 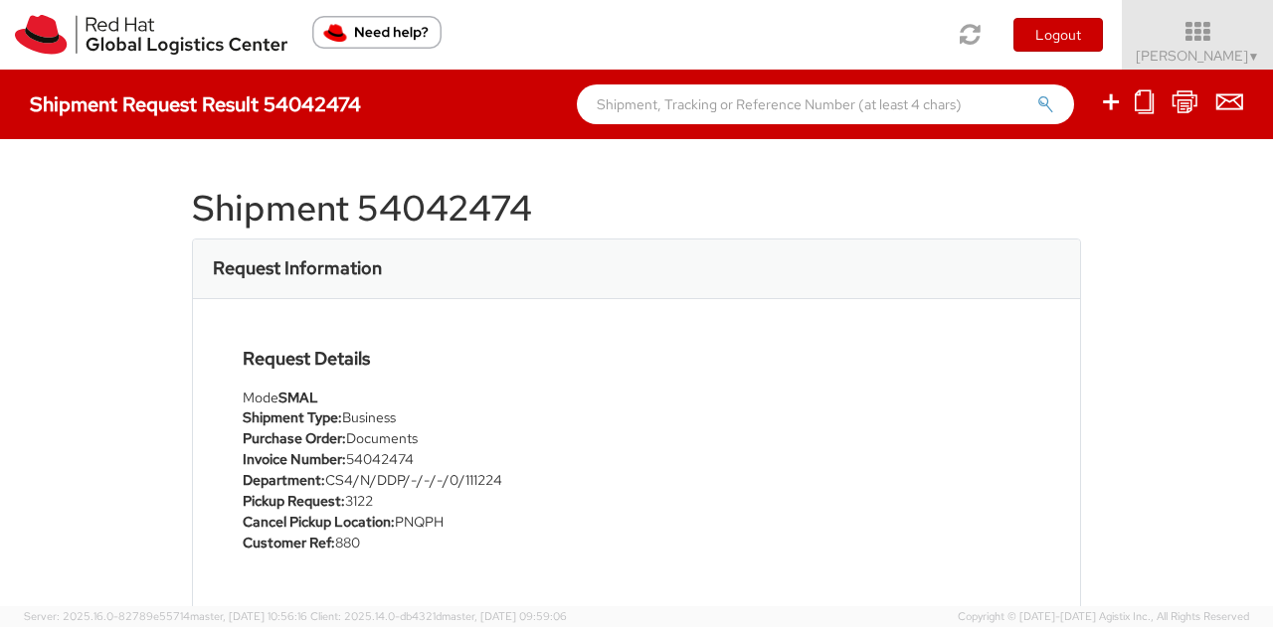 What do you see at coordinates (377, 32) in the screenshot?
I see `button: Need help?` at bounding box center [377, 32].